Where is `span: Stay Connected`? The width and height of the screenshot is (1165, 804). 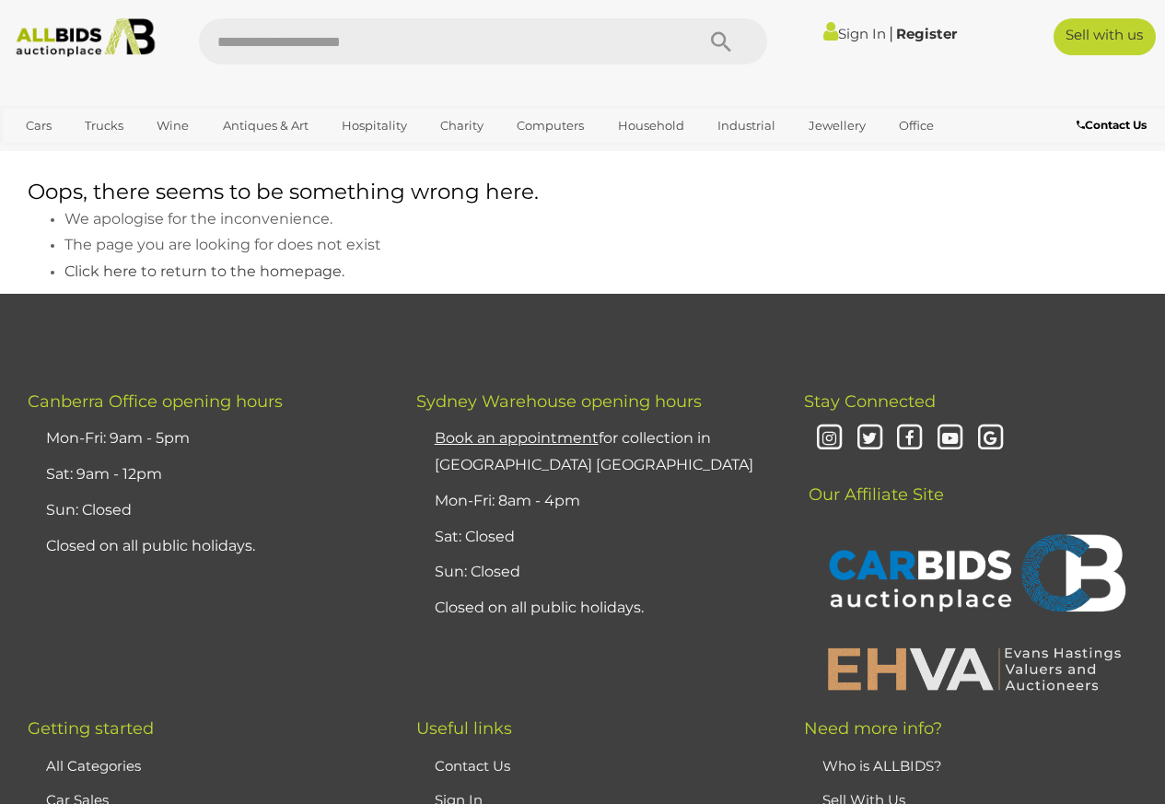 span: Stay Connected is located at coordinates (869, 401).